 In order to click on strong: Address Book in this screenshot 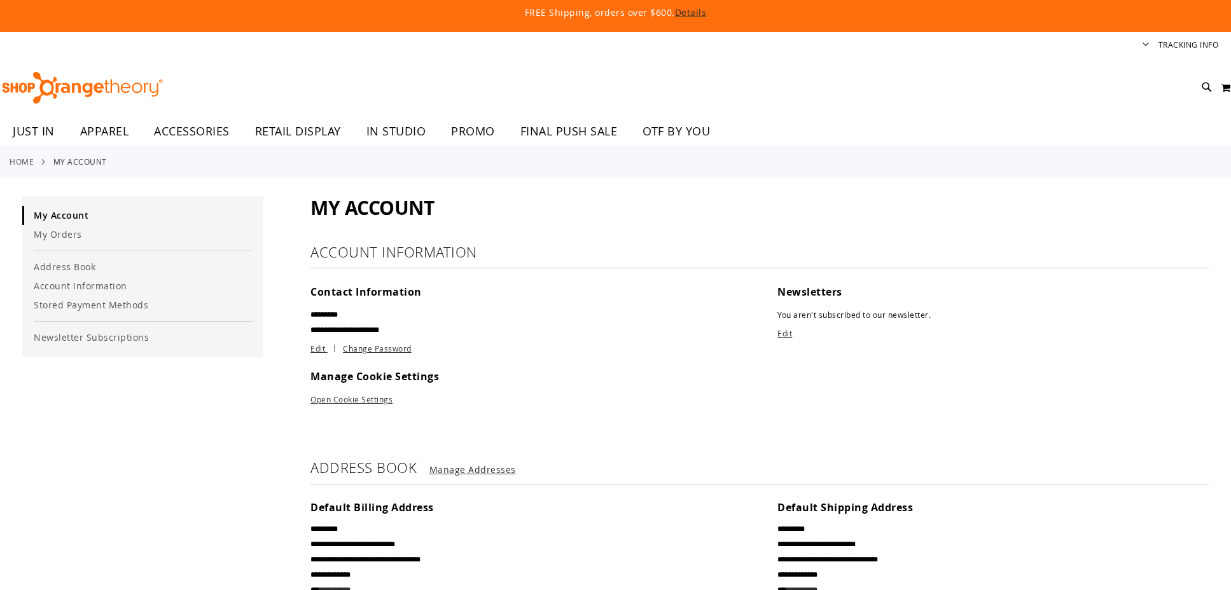, I will do `click(363, 468)`.